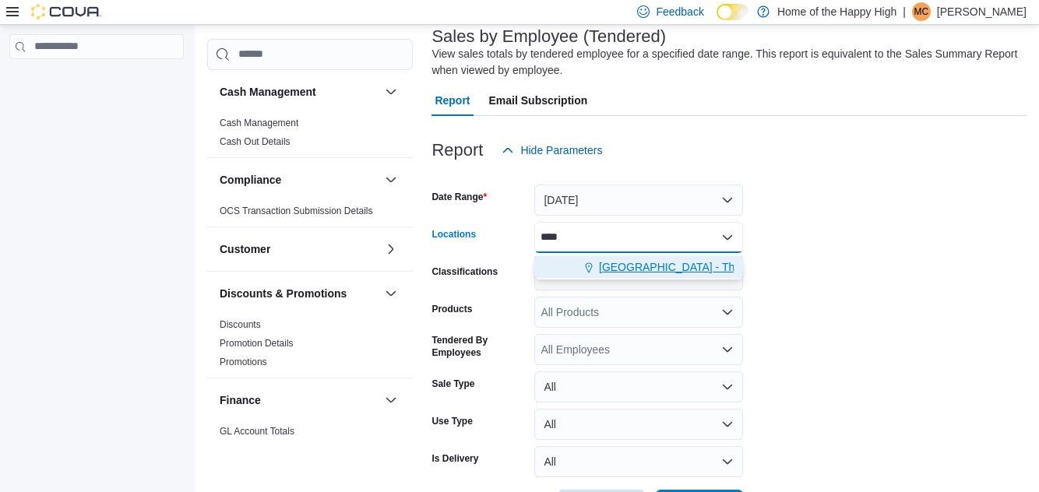 This screenshot has width=1039, height=492. What do you see at coordinates (255, 142) in the screenshot?
I see `a: Cash Out Details` at bounding box center [255, 142].